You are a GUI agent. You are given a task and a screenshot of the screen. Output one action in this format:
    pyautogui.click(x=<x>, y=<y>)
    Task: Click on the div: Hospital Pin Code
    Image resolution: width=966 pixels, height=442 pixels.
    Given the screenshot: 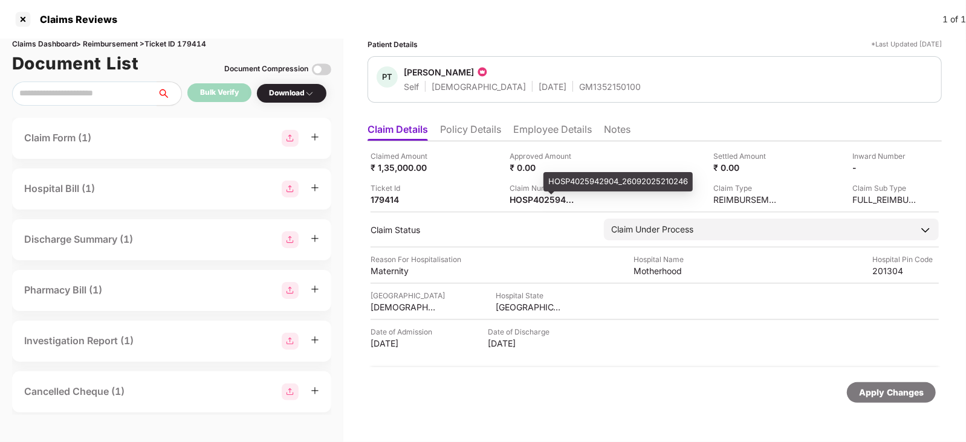 What is the action you would take?
    pyautogui.click(x=905, y=259)
    